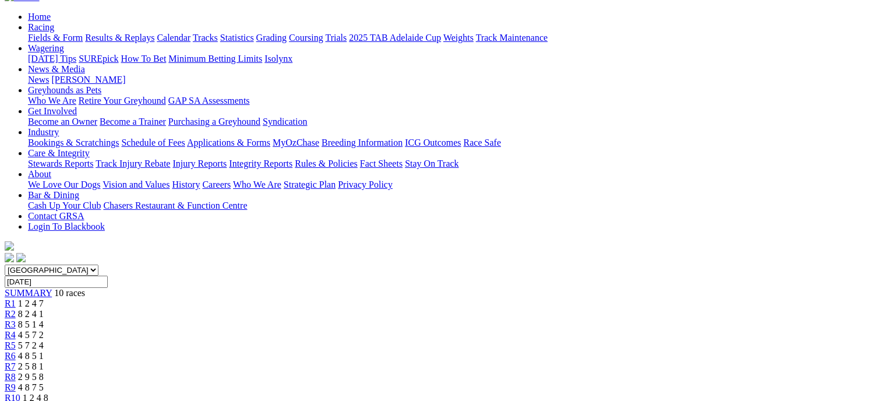 The image size is (886, 401). Describe the element at coordinates (31, 355) in the screenshot. I see `span: 4 8 5 1` at that location.